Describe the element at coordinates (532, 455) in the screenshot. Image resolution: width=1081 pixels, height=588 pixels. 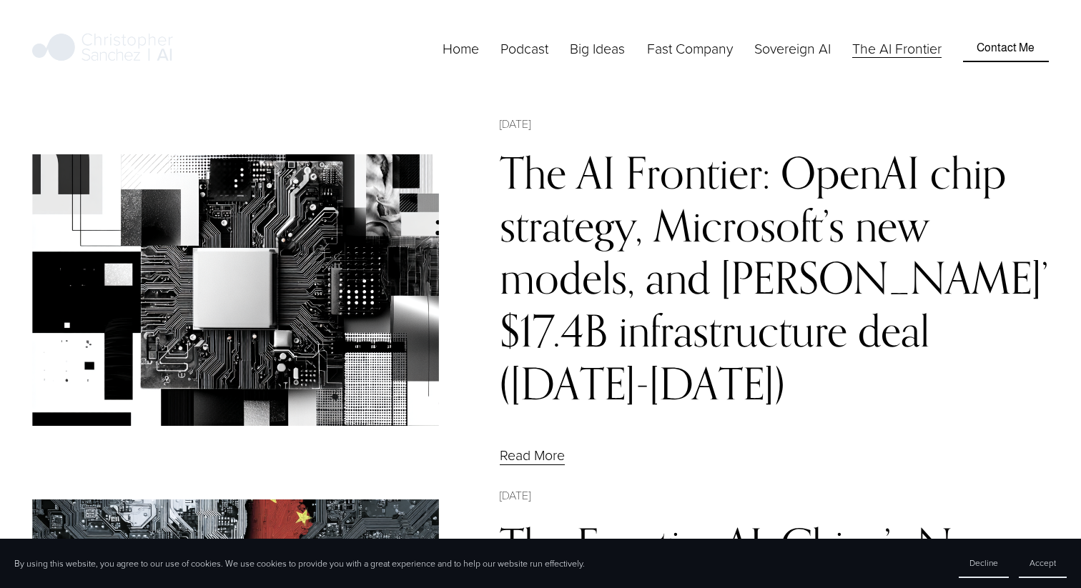
I see `a: Read More` at that location.